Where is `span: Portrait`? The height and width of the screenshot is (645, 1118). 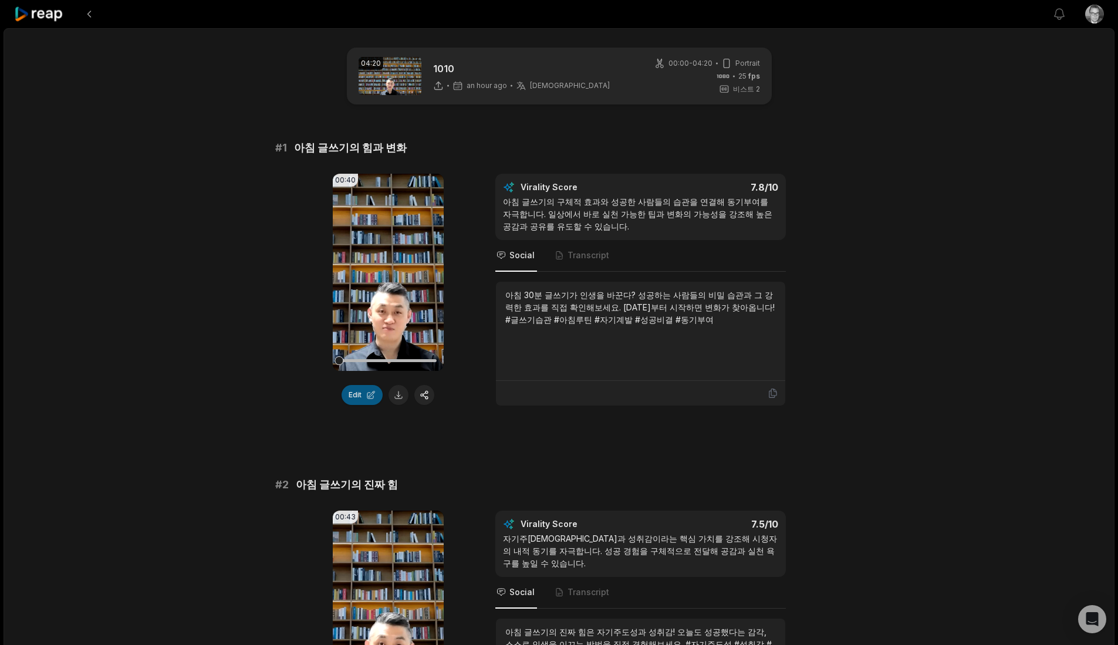
span: Portrait is located at coordinates (747, 63).